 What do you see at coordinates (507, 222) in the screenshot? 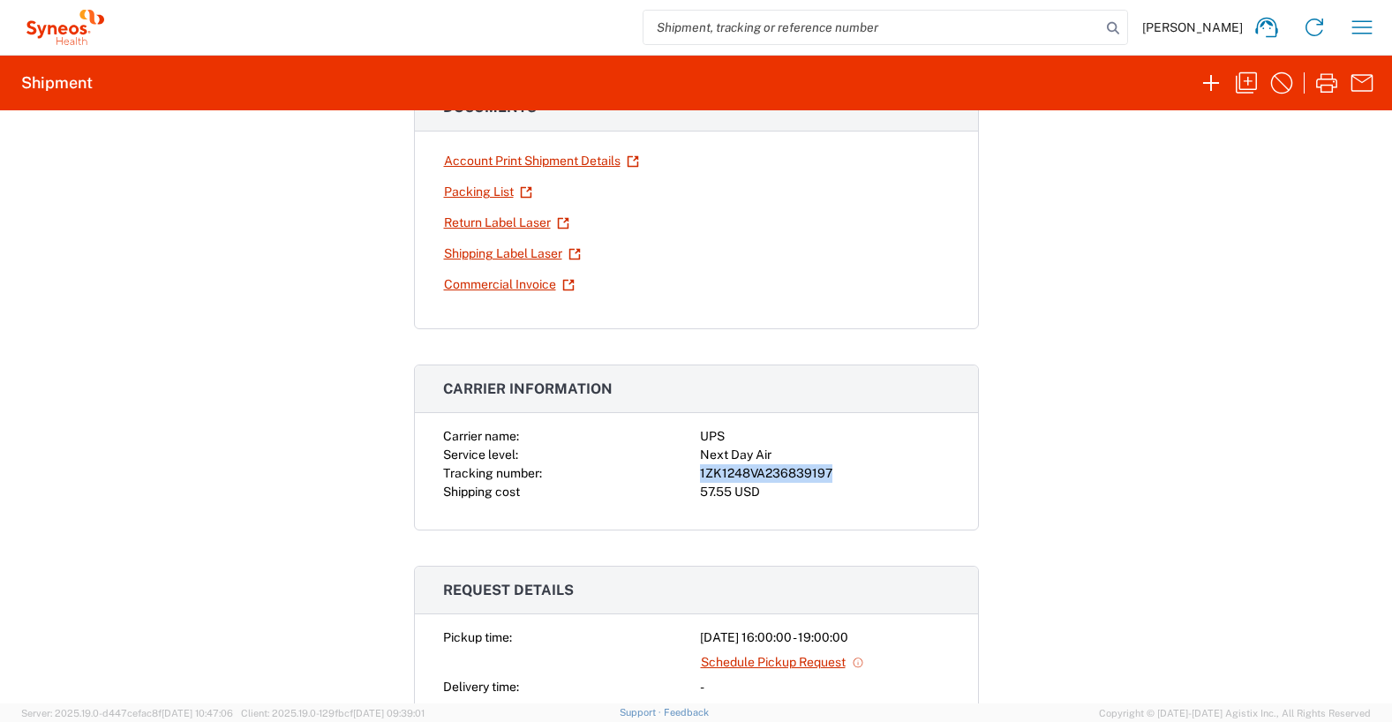
I see `a: Return Label Laser` at bounding box center [507, 222].